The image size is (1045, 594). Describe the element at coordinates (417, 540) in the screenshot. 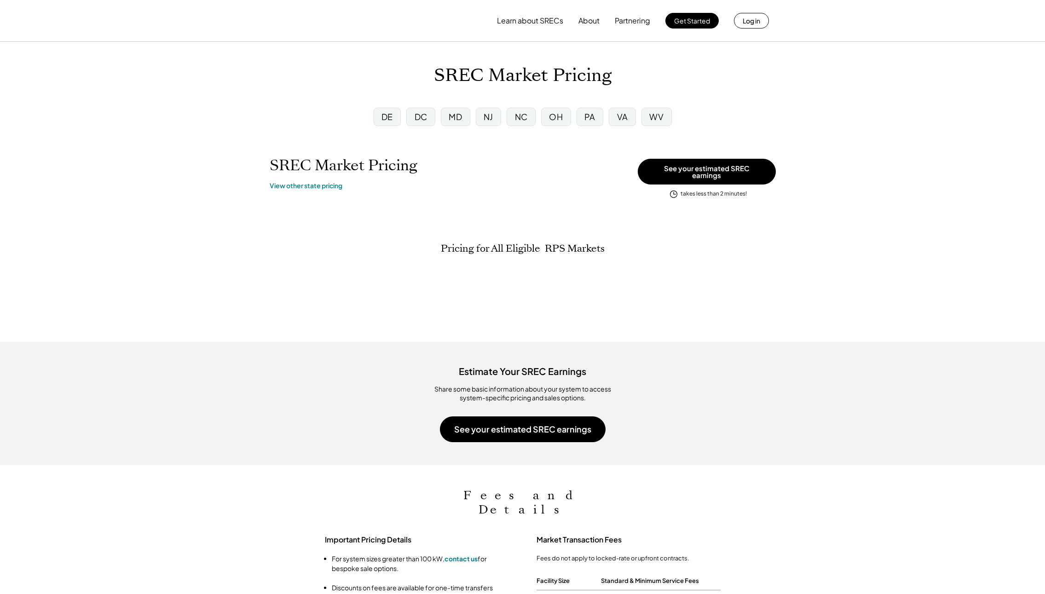

I see `h3: Important Pricing Details` at that location.